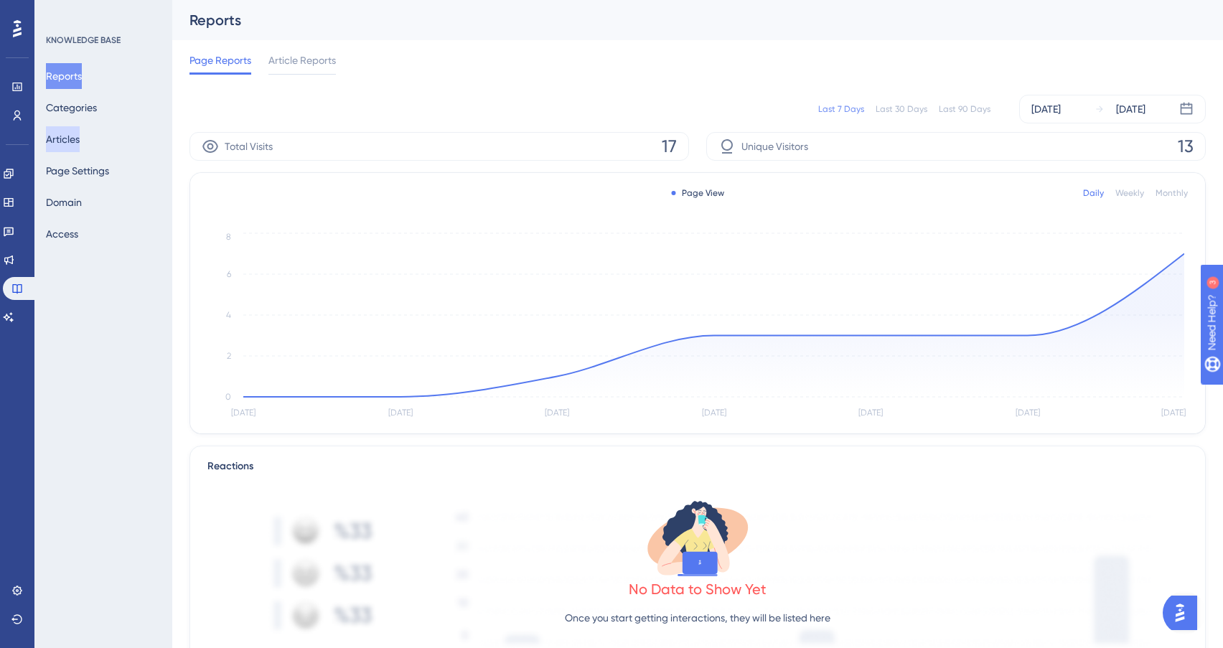 This screenshot has height=648, width=1223. I want to click on button: Access, so click(62, 234).